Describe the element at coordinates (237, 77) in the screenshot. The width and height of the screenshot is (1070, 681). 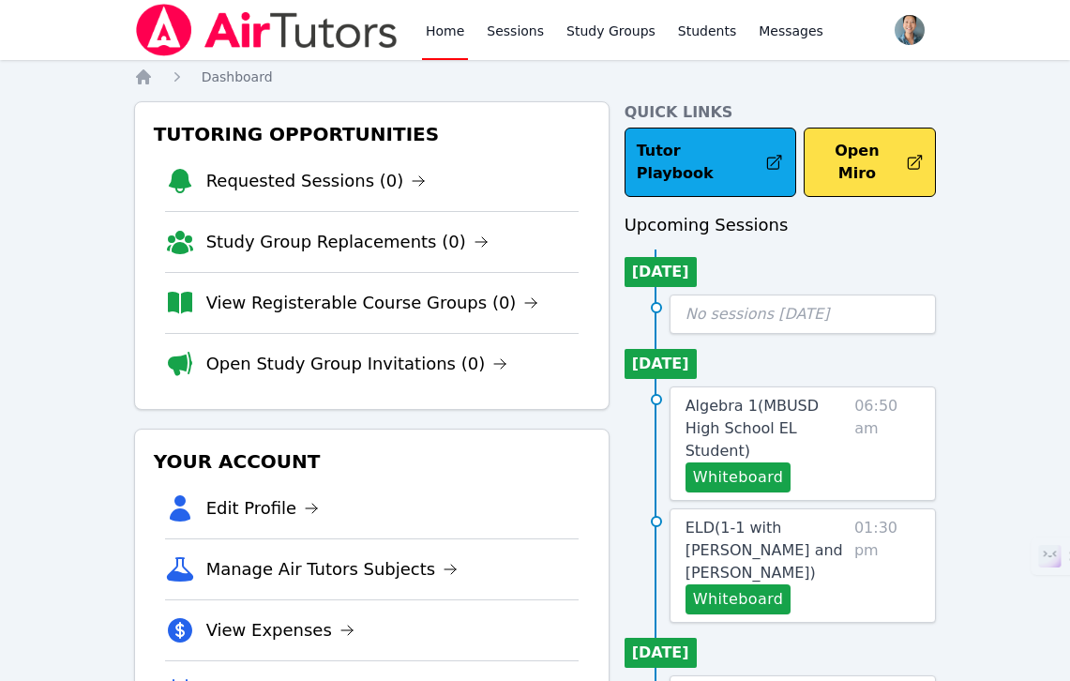
I see `span: Dashboard` at that location.